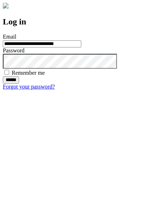  What do you see at coordinates (80, 22) in the screenshot?
I see `h2: Log in` at bounding box center [80, 22].